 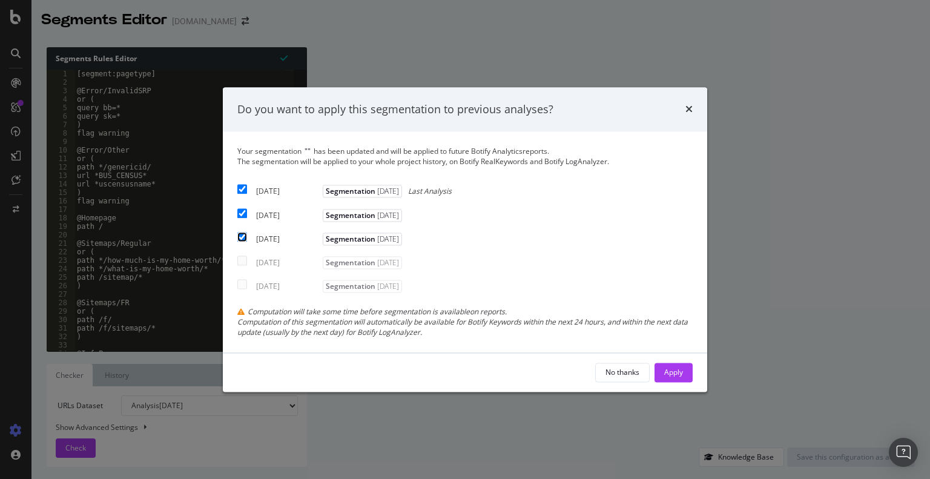 What do you see at coordinates (465, 157) in the screenshot?
I see `div: Your segmentation has been updated and will be applied to future Botify Analytics reports.` at bounding box center [465, 157].